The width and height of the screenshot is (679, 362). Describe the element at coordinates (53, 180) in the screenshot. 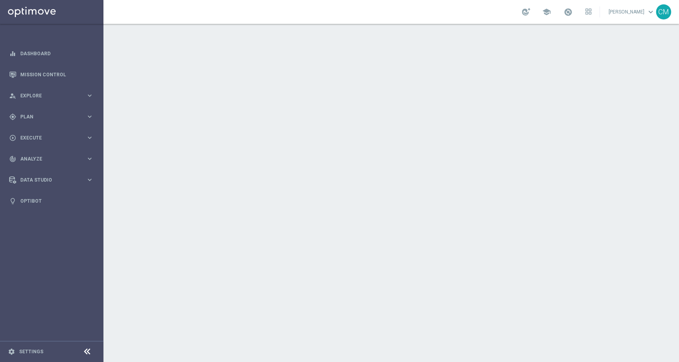

I see `span: Data Studio` at that location.